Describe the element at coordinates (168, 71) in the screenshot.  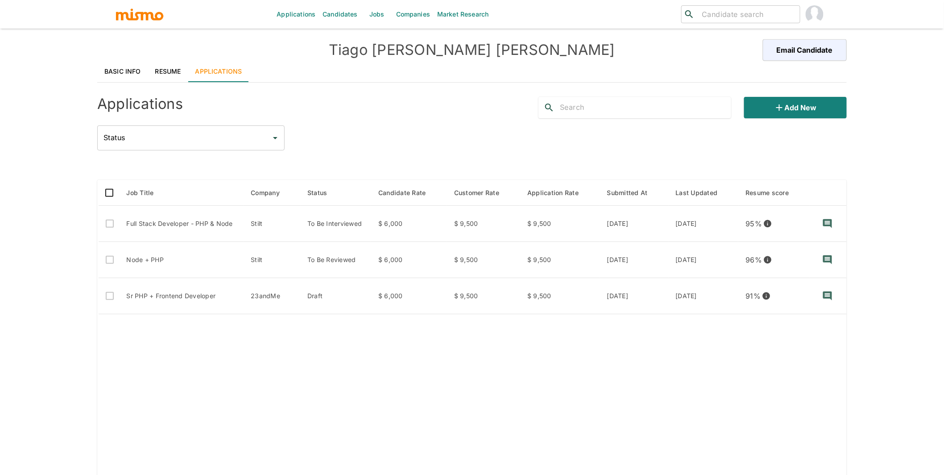
I see `a: Resume` at that location.